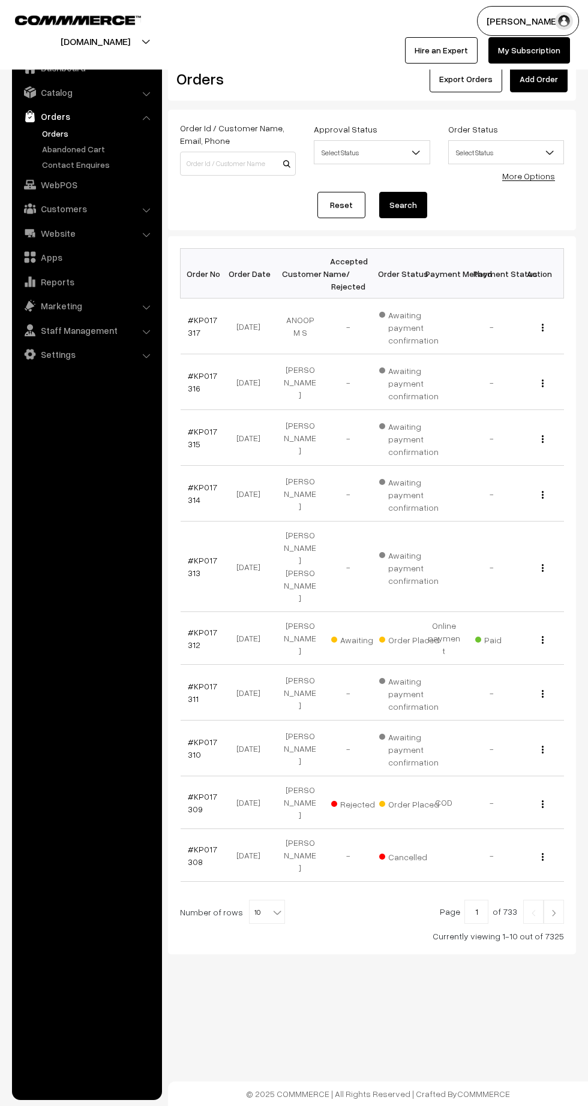 The height and width of the screenshot is (1106, 588). I want to click on a: Reports, so click(86, 282).